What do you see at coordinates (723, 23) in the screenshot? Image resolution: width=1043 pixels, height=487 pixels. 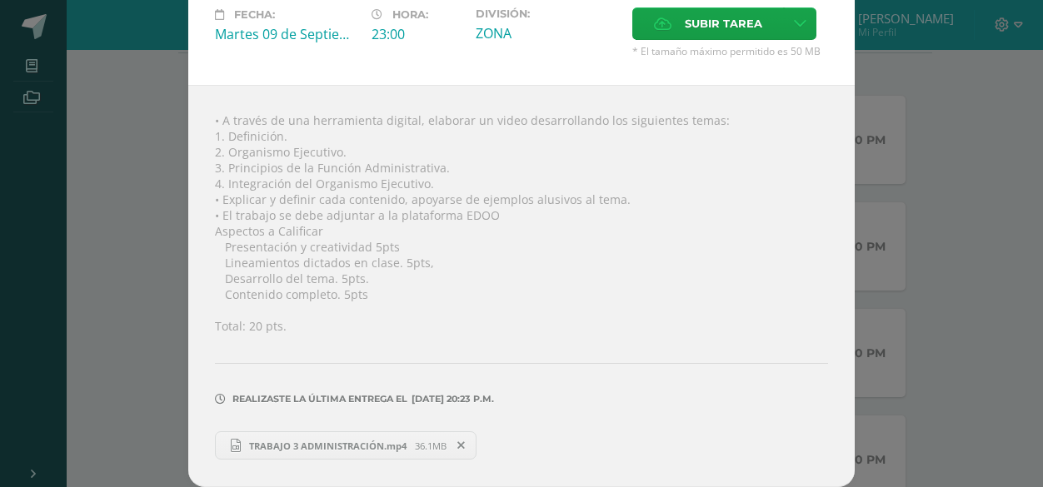 I see `span: Subir tarea` at bounding box center [723, 23].